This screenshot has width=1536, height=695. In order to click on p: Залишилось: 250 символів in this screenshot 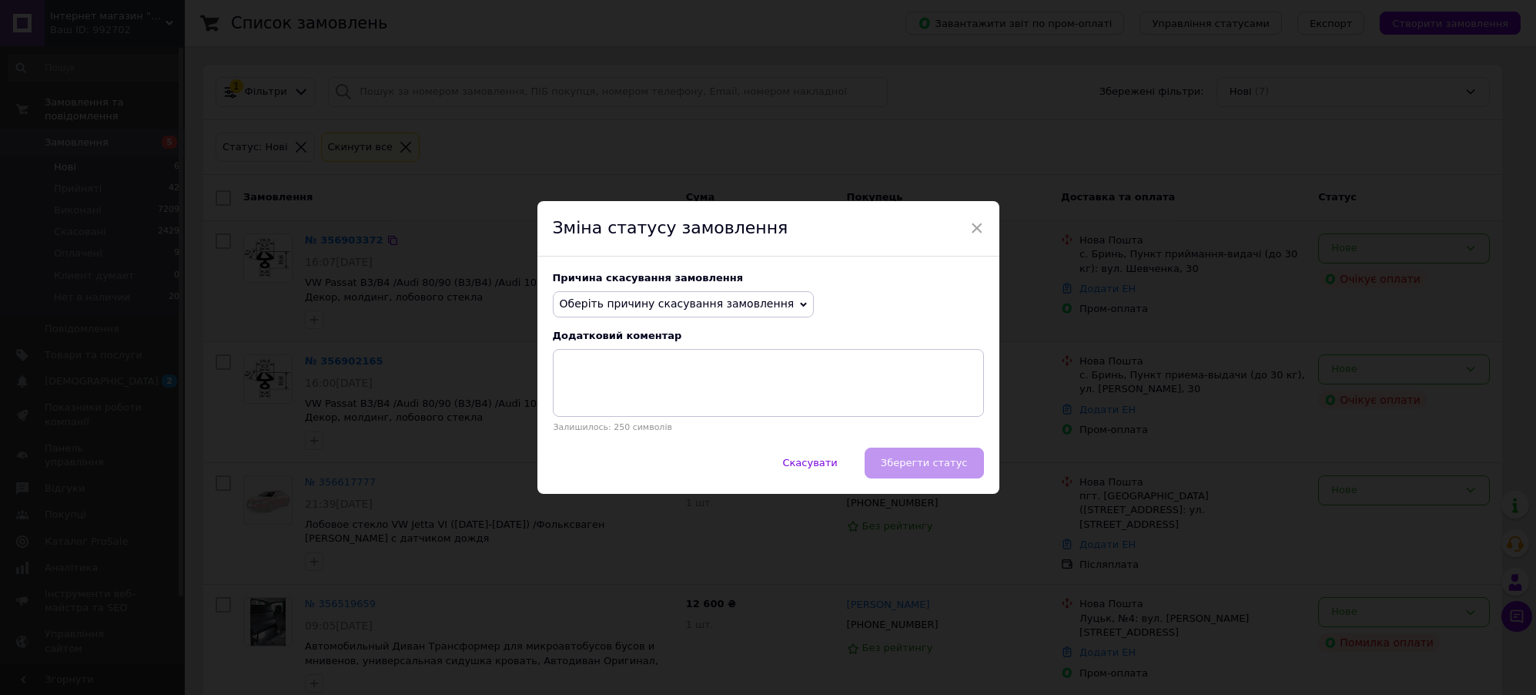, I will do `click(769, 427)`.